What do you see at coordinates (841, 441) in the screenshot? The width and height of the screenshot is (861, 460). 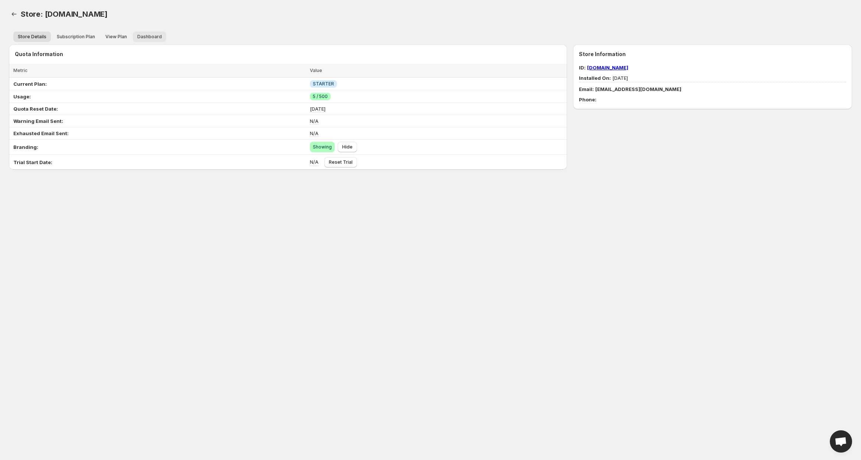 I see `a: Open chat` at bounding box center [841, 441].